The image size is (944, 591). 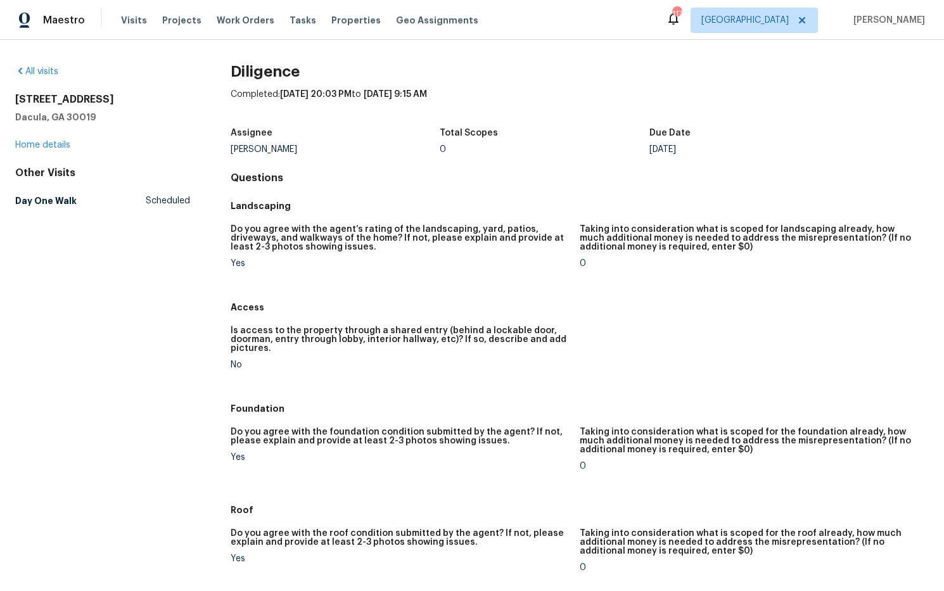 What do you see at coordinates (749, 441) in the screenshot?
I see `h5: Taking into consideration what is scoped for the foundation already, how much additional money is...` at bounding box center [749, 441].